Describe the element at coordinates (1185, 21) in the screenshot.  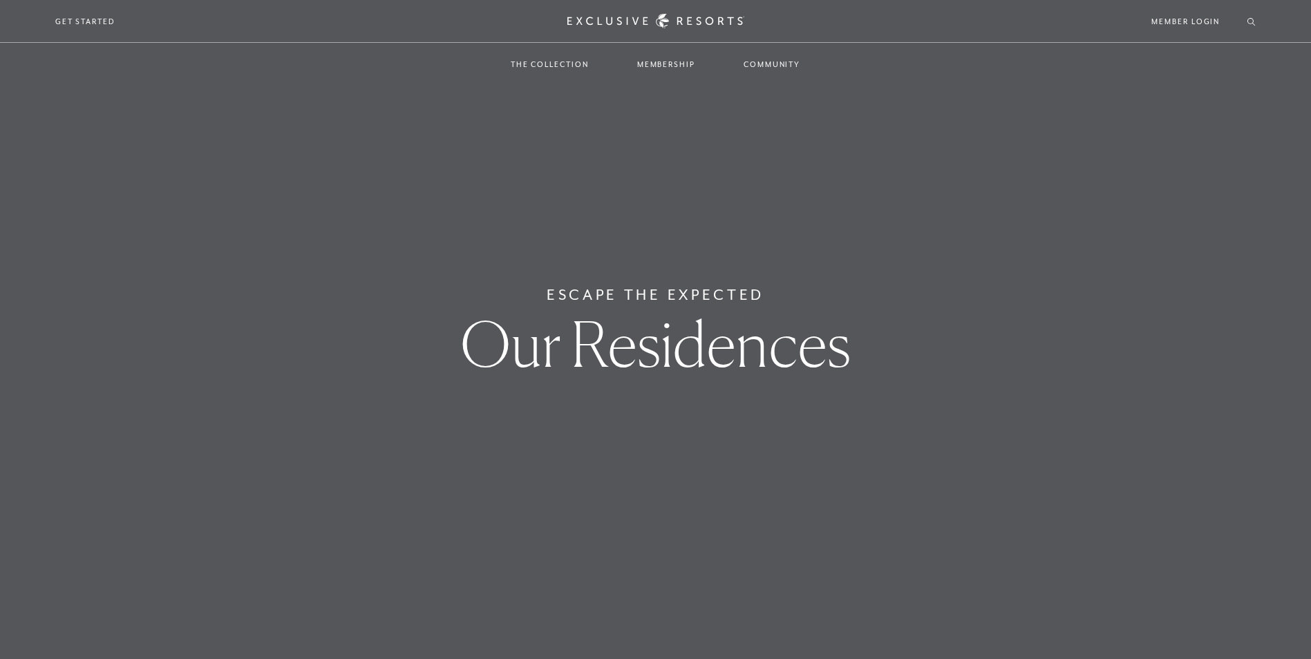
I see `a: Member Login` at that location.